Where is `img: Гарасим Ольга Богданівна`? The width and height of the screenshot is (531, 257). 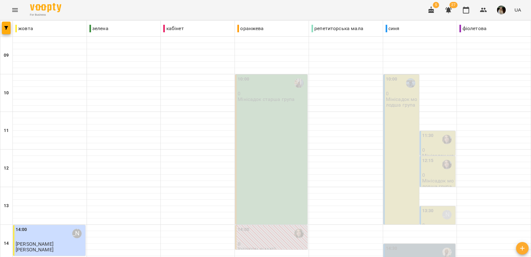
img: Гарасим Ольга Богданівна is located at coordinates (411, 83).